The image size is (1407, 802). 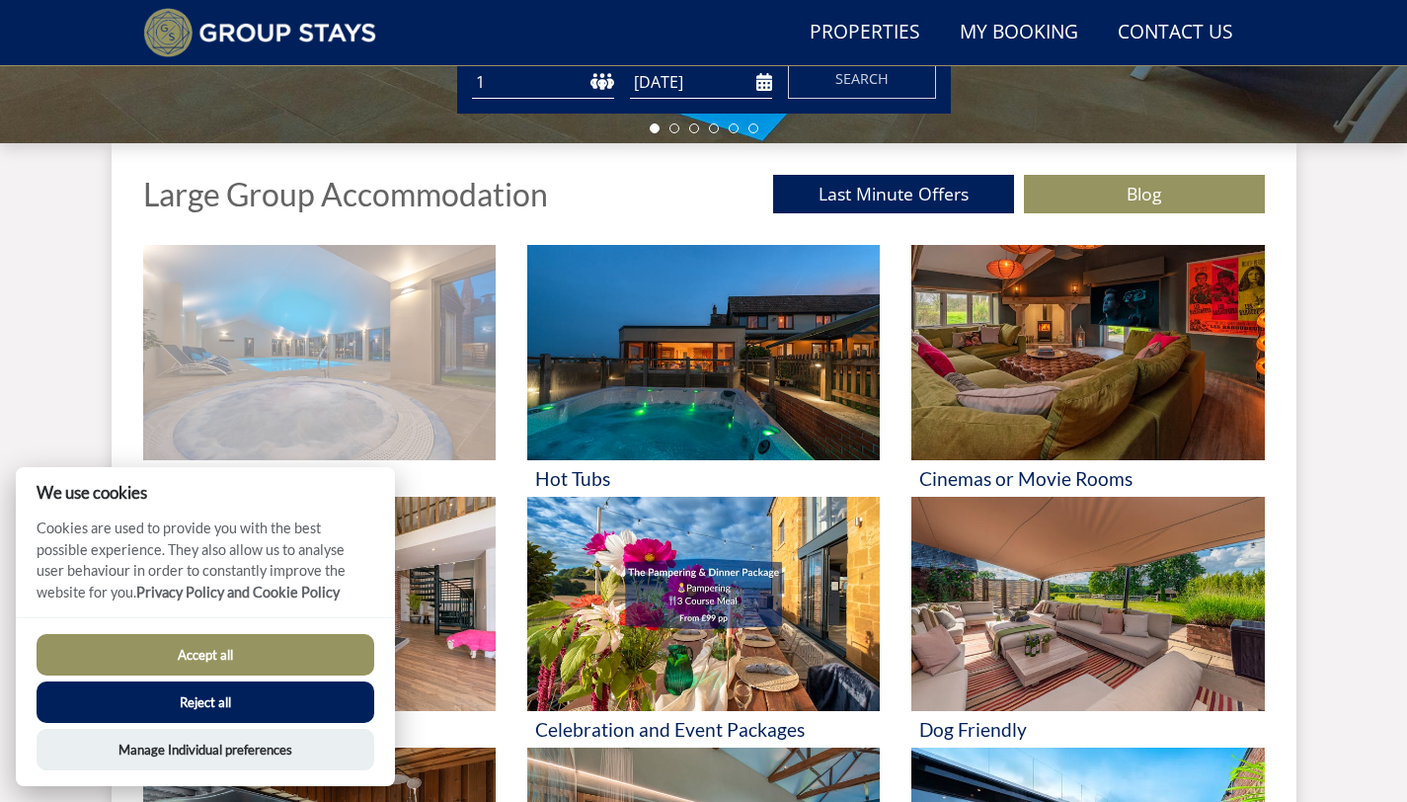 What do you see at coordinates (205, 492) in the screenshot?
I see `h2: We use cookies` at bounding box center [205, 492].